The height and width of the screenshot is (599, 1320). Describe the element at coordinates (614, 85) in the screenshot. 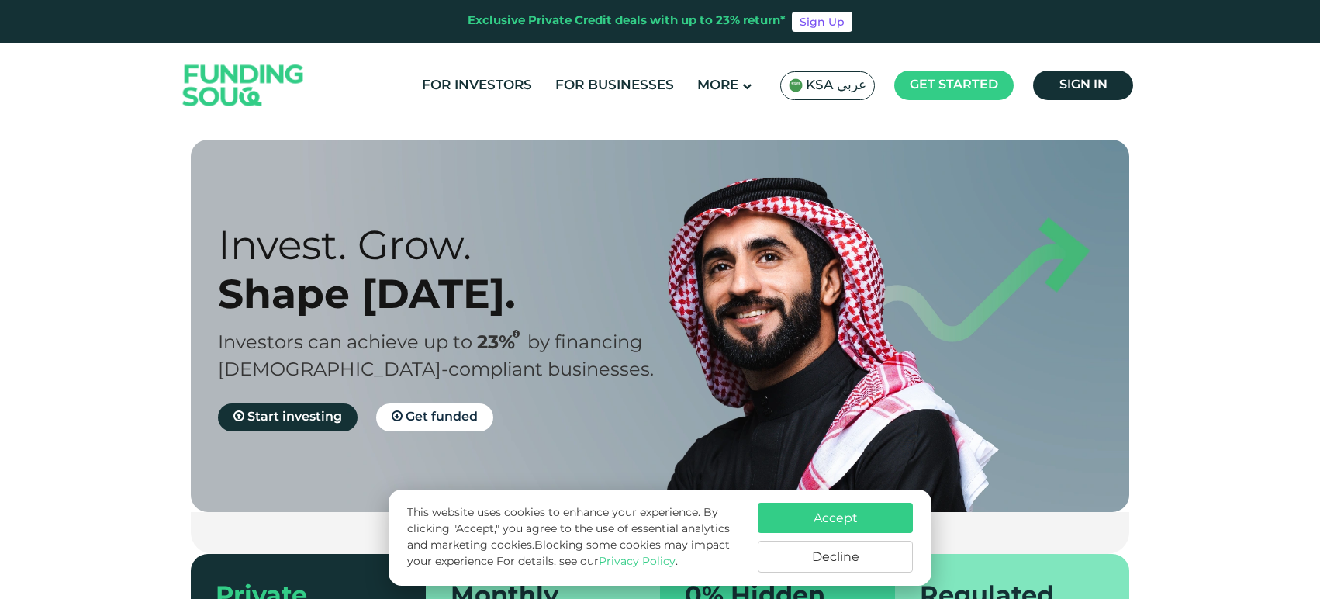

I see `a: For Businesses` at that location.